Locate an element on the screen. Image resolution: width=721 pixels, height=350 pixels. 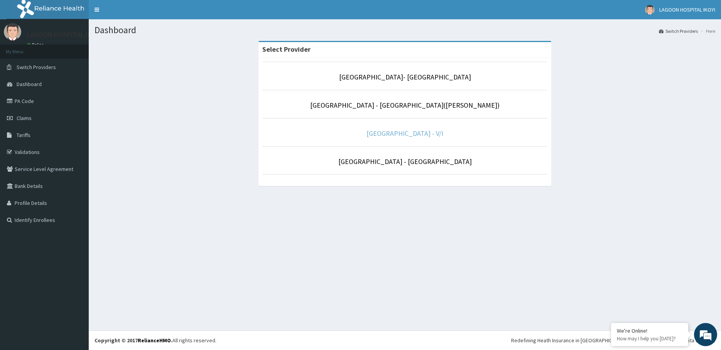
h1: Dashboard is located at coordinates (405, 30).